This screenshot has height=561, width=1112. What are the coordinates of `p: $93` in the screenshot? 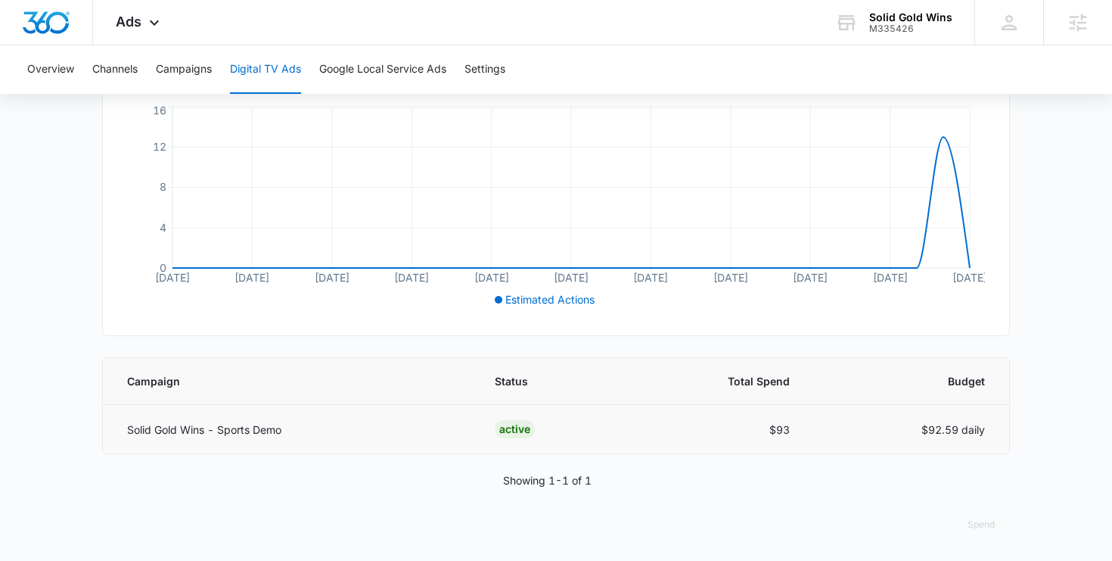 It's located at (714, 429).